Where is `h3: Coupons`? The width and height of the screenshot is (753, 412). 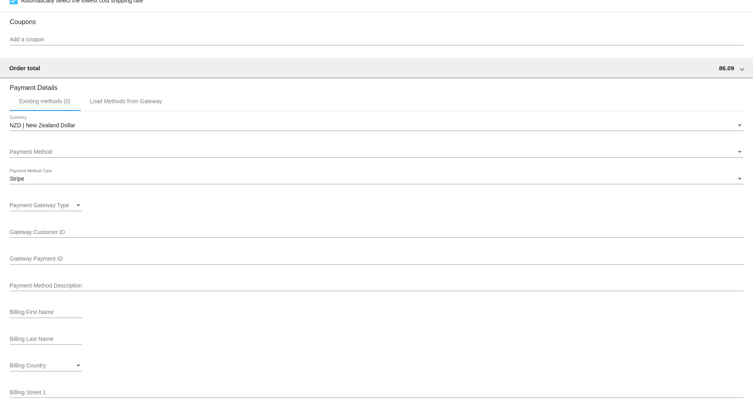
h3: Coupons is located at coordinates (377, 19).